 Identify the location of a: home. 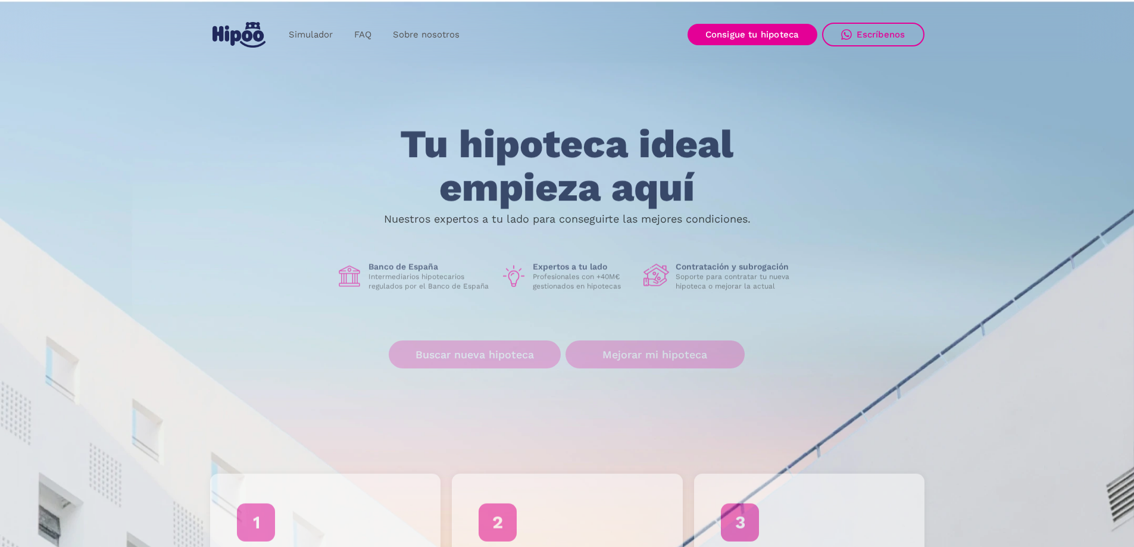
(239, 35).